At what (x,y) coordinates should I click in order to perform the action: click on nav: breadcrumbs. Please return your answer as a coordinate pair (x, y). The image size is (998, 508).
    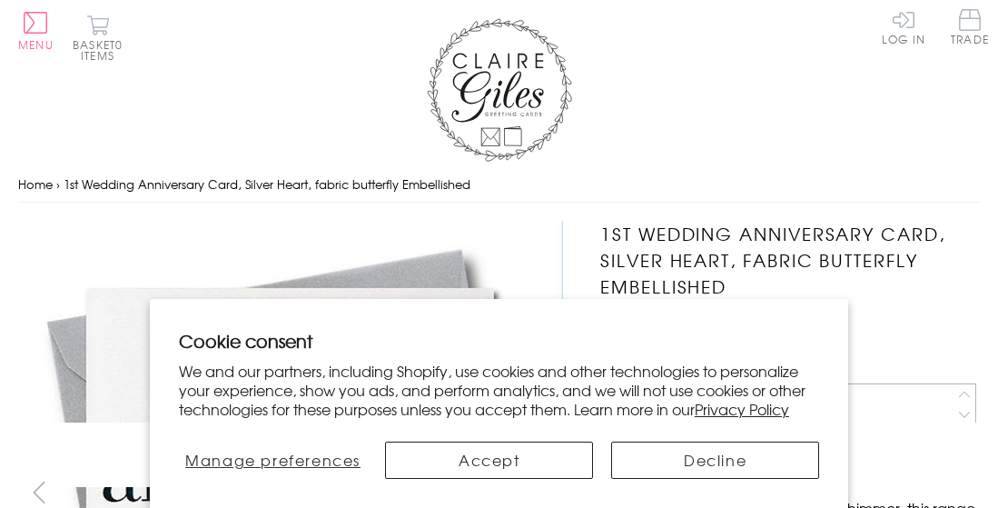
    Looking at the image, I should click on (499, 184).